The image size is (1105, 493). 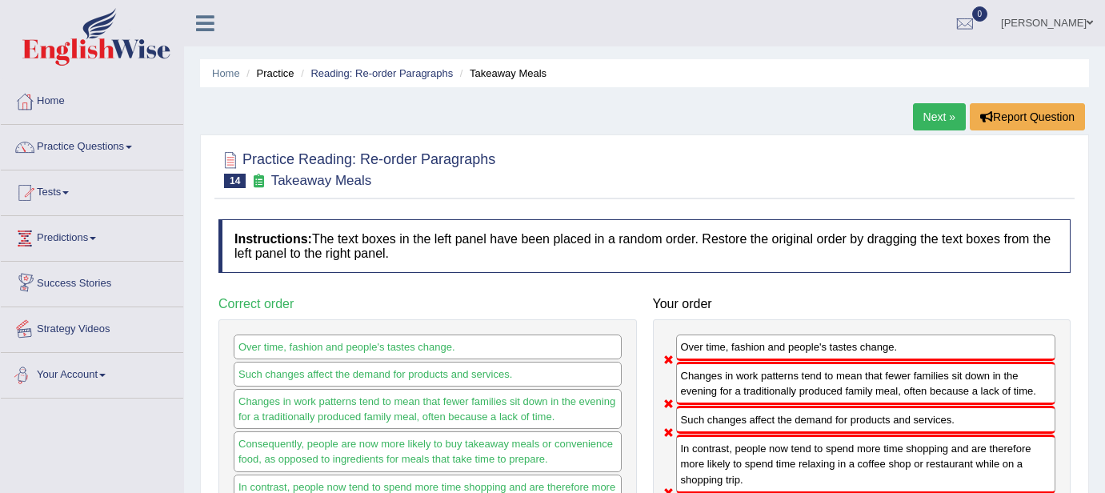 I want to click on a: Strategy Videos, so click(x=92, y=327).